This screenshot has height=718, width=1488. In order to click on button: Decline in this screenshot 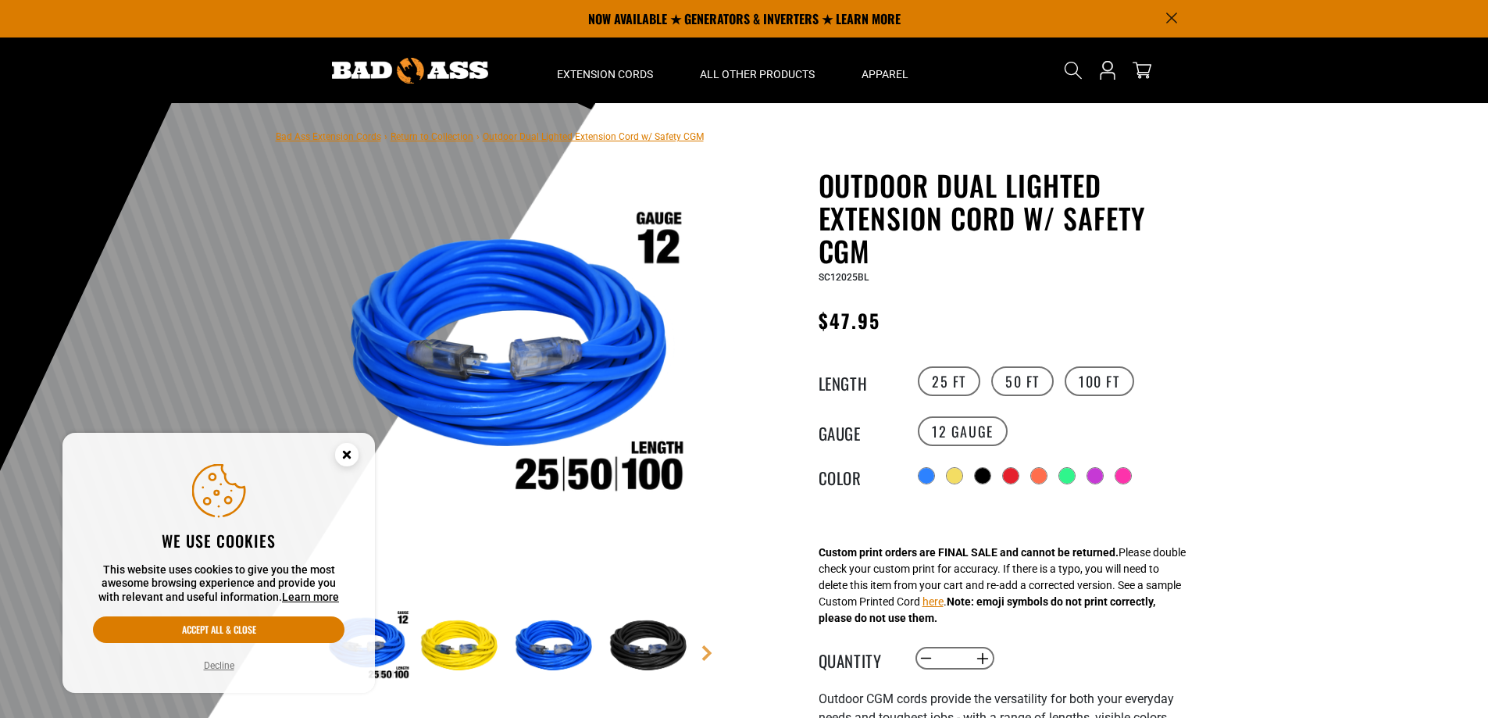, I will do `click(219, 665)`.